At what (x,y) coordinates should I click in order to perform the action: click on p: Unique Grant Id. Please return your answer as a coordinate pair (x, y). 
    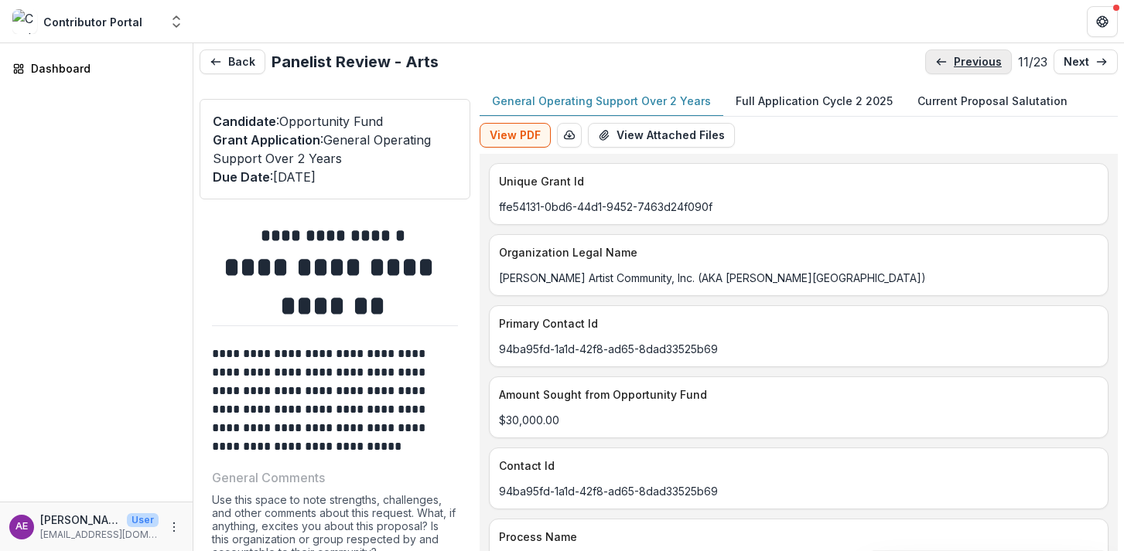
    Looking at the image, I should click on (795, 181).